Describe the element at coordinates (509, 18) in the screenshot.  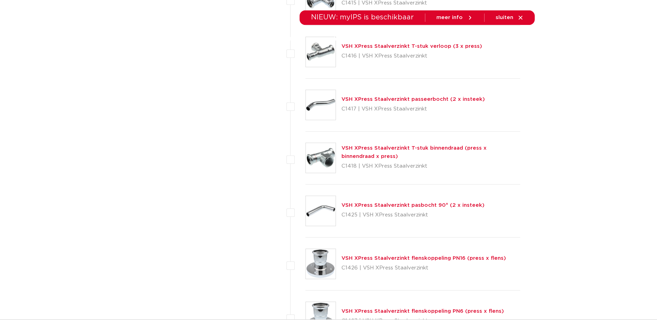
I see `a: sluiten` at that location.